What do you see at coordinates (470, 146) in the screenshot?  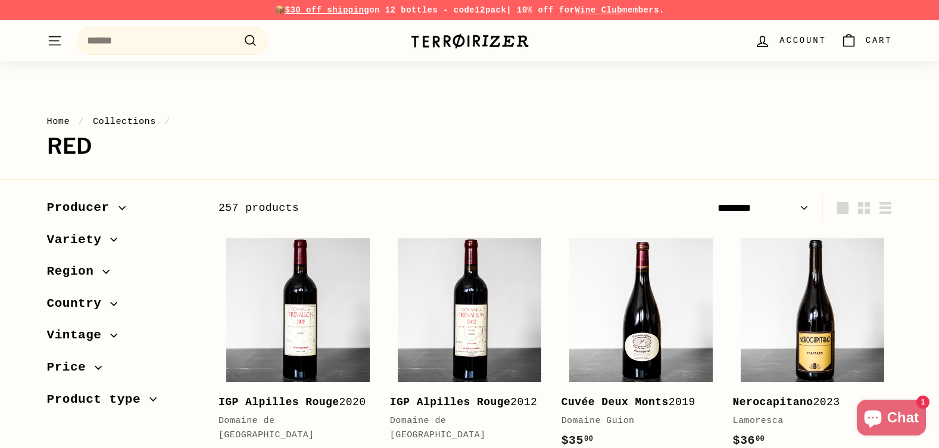 I see `h1: Red` at bounding box center [470, 146].